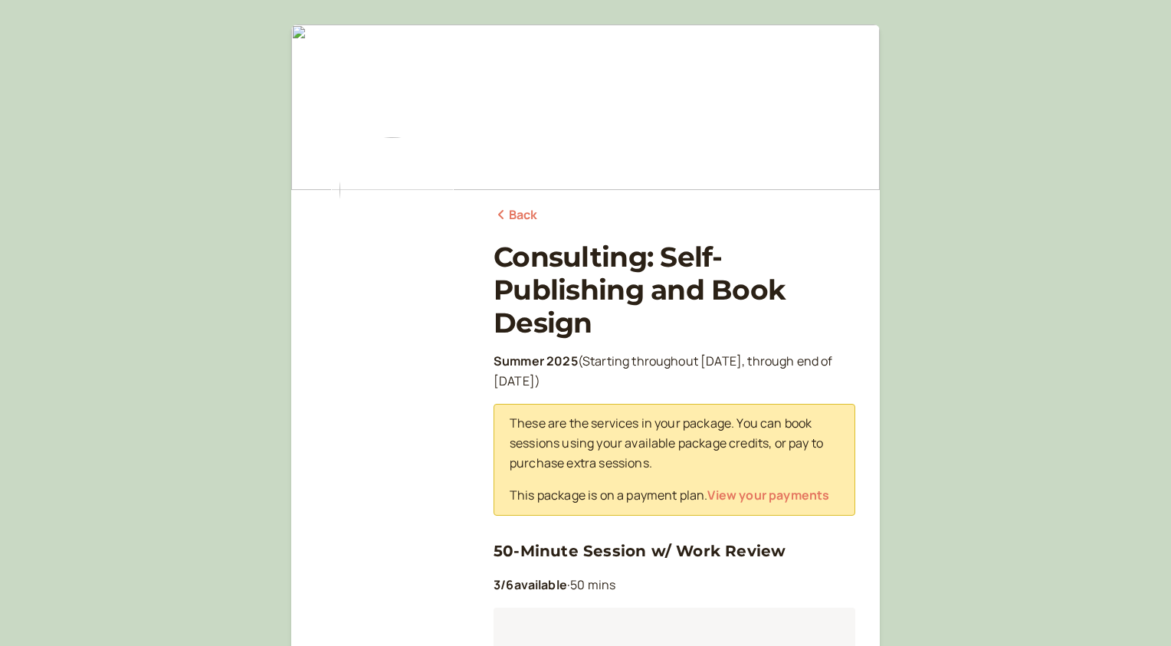  Describe the element at coordinates (674, 444) in the screenshot. I see `p: These are the services in your package. You can book sessions using your available package credit...` at that location.